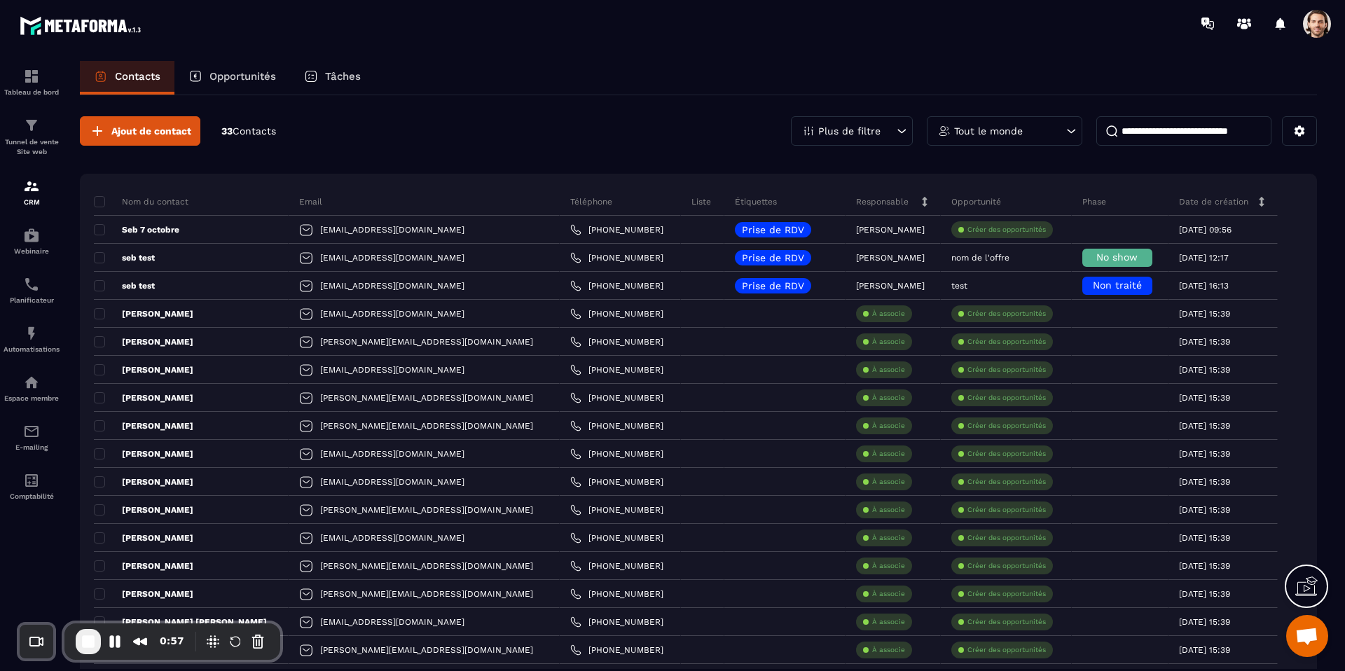 The width and height of the screenshot is (1345, 671). I want to click on p: CRM, so click(32, 202).